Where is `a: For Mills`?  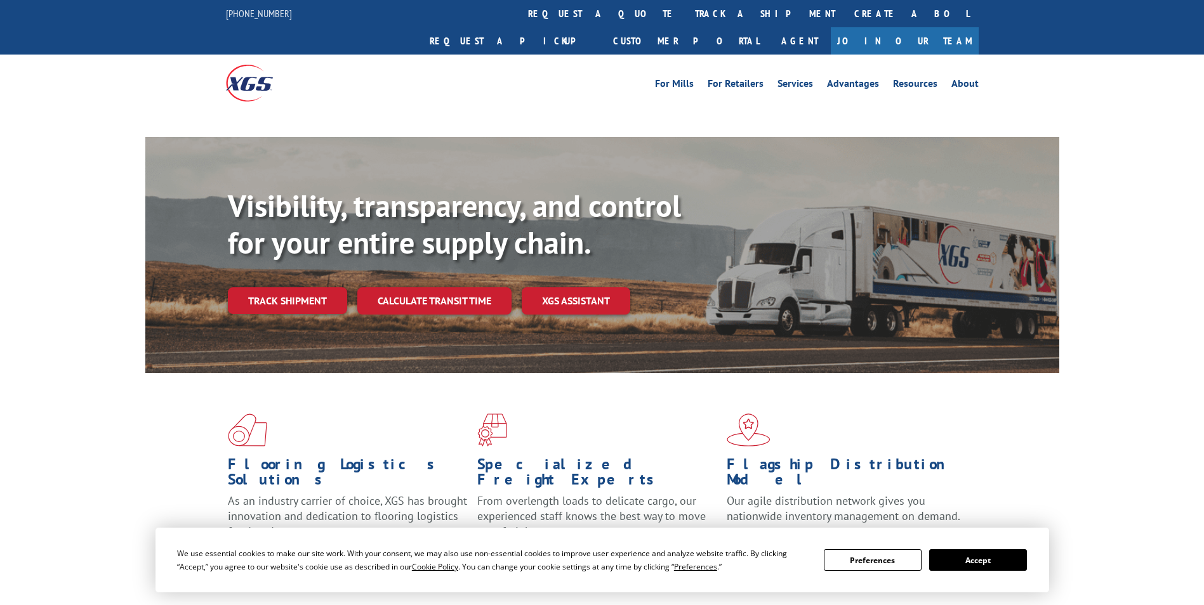 a: For Mills is located at coordinates (674, 86).